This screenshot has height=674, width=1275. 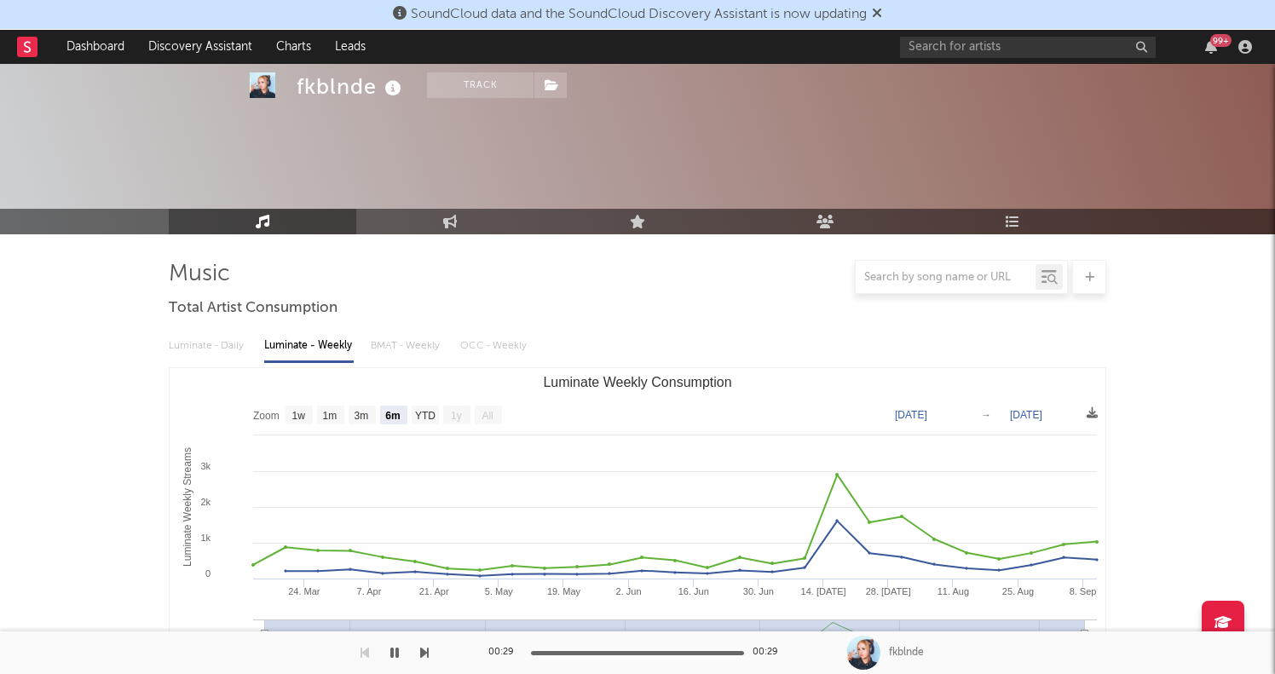 What do you see at coordinates (205, 538) in the screenshot?
I see `text: 1k` at bounding box center [205, 538].